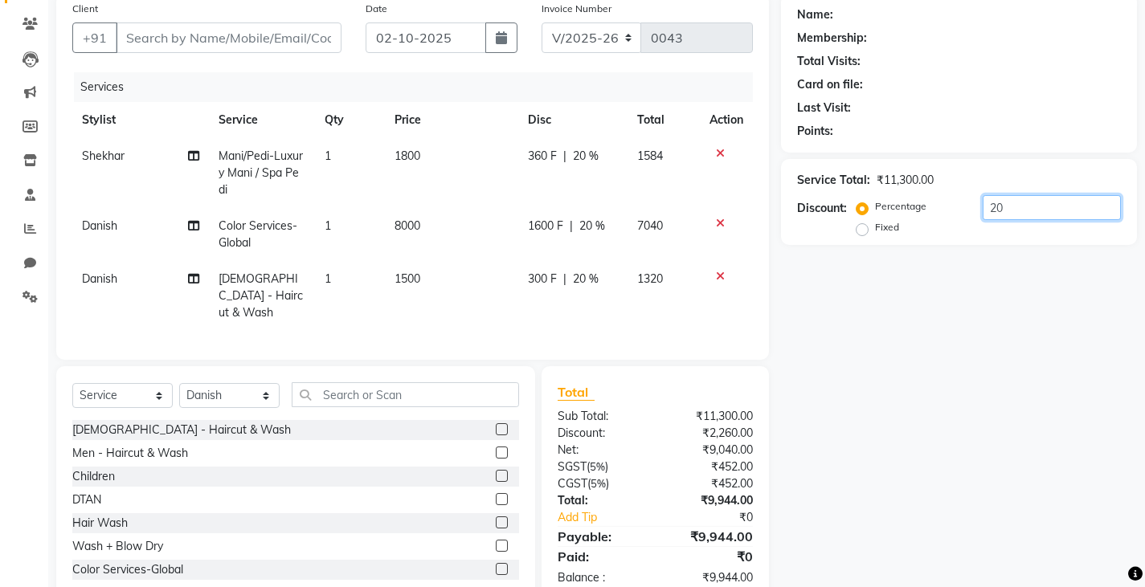  Describe the element at coordinates (407, 156) in the screenshot. I see `span: 1800` at that location.